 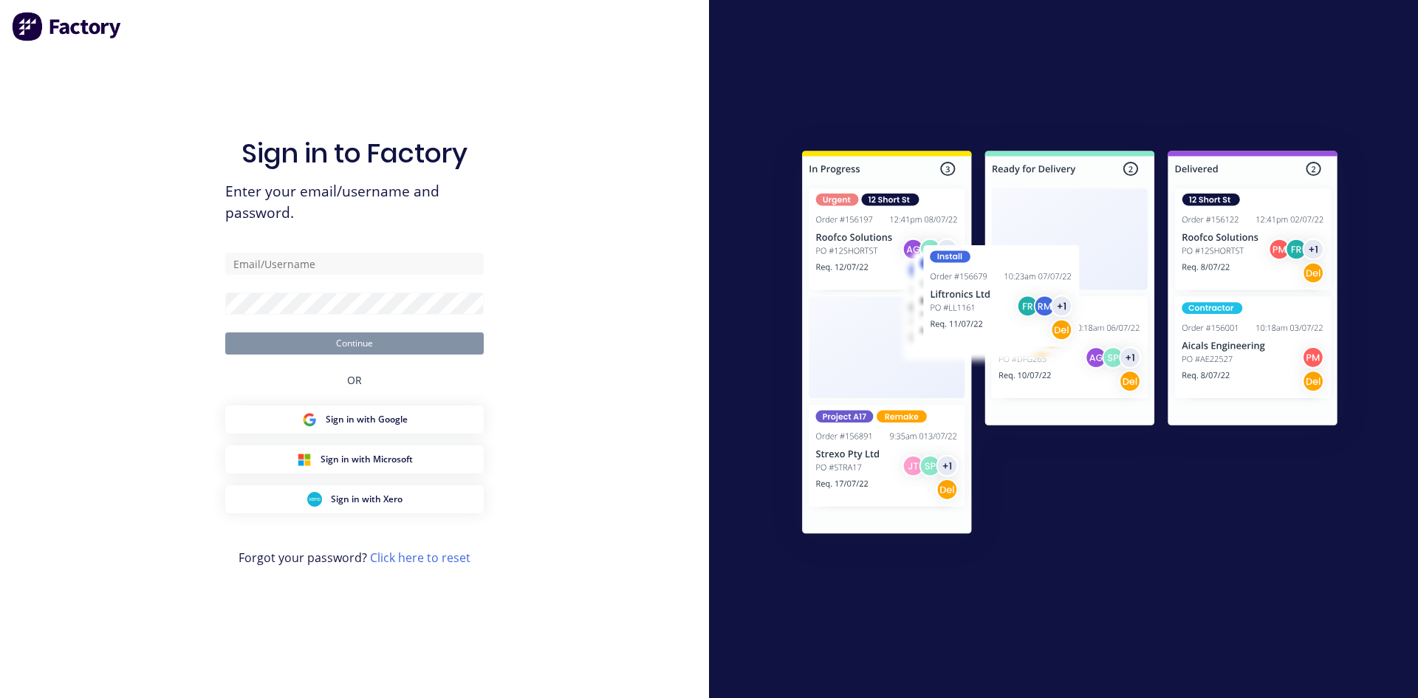 What do you see at coordinates (366, 459) in the screenshot?
I see `span: Sign in with Microsoft` at bounding box center [366, 459].